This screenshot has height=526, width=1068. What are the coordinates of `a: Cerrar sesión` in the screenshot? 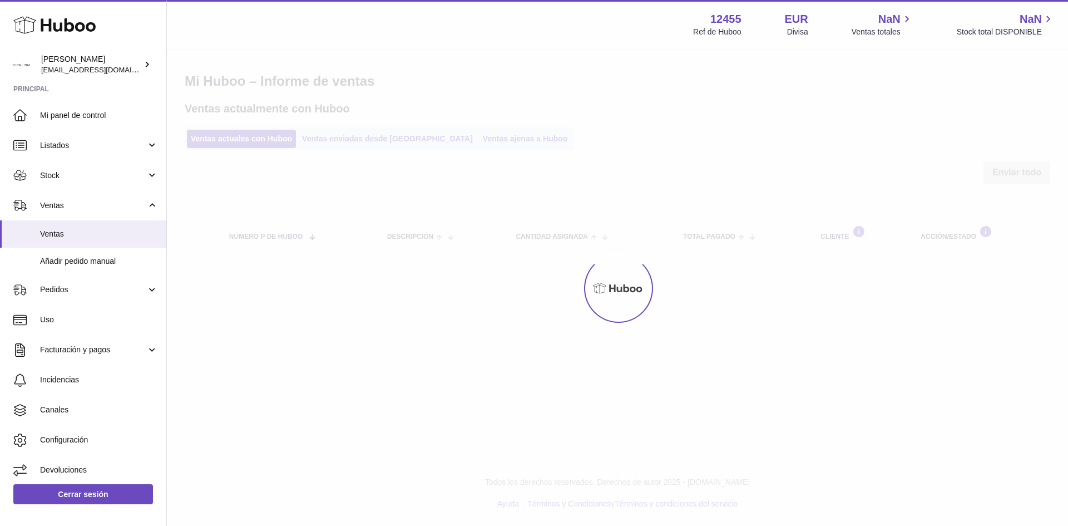 It's located at (83, 494).